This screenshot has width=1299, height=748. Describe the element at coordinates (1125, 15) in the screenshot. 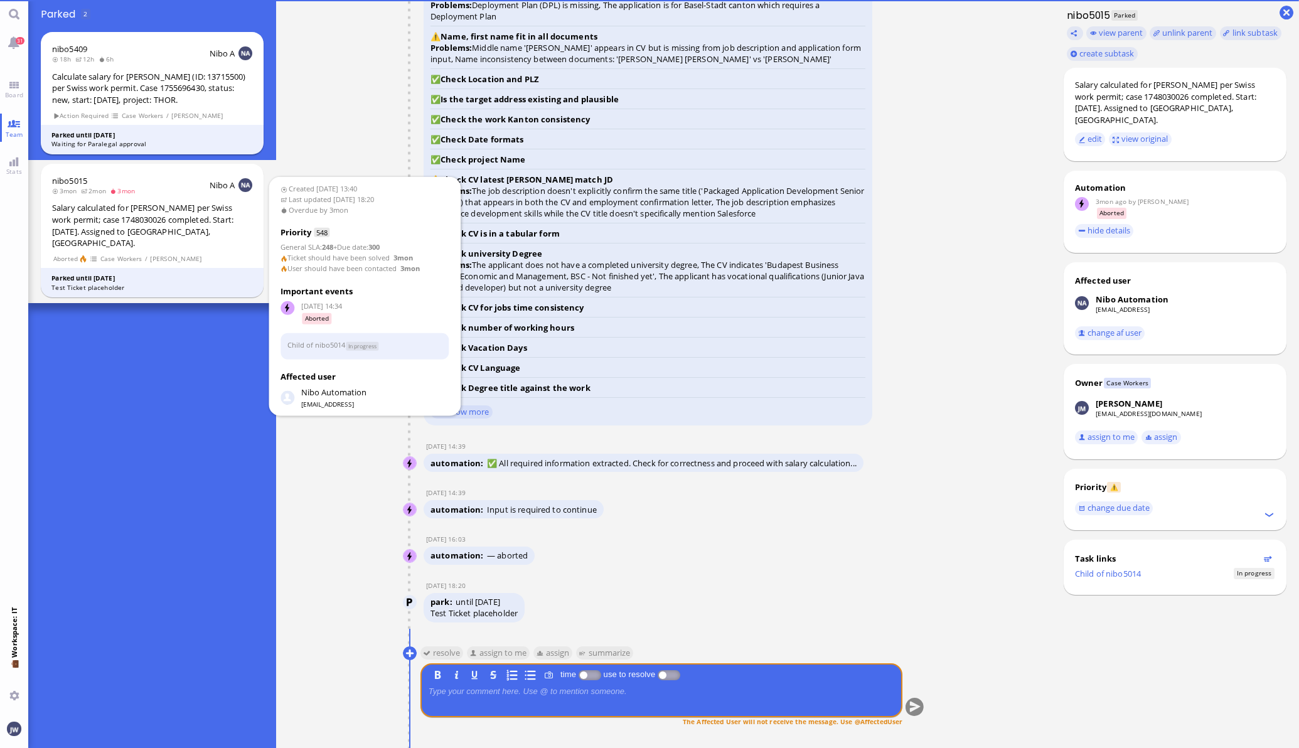

I see `span: Parked` at that location.